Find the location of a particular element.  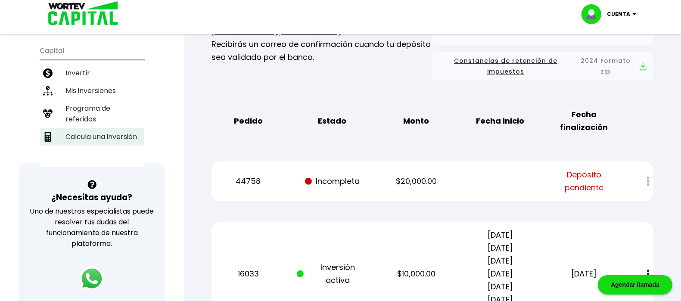

p: 44758 is located at coordinates (248, 181).